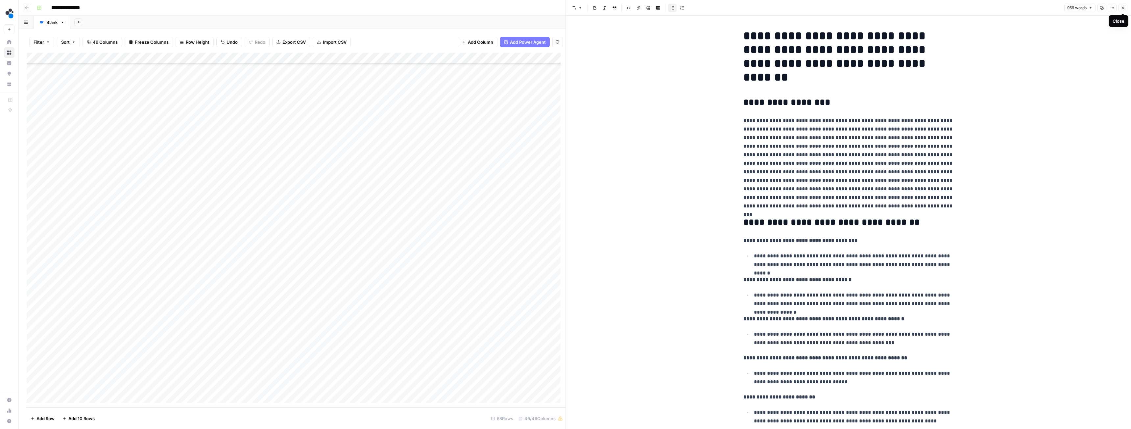  What do you see at coordinates (9, 42) in the screenshot?
I see `a: Home` at bounding box center [9, 42].